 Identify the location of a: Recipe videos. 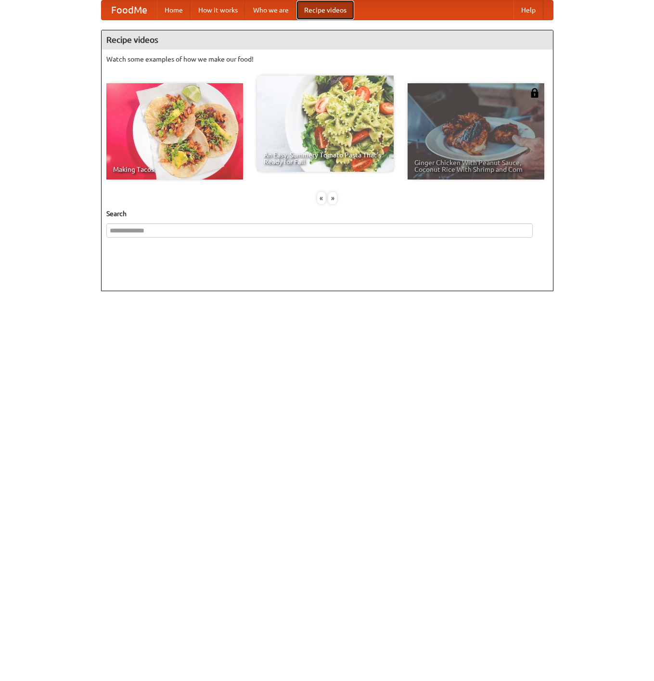
(325, 10).